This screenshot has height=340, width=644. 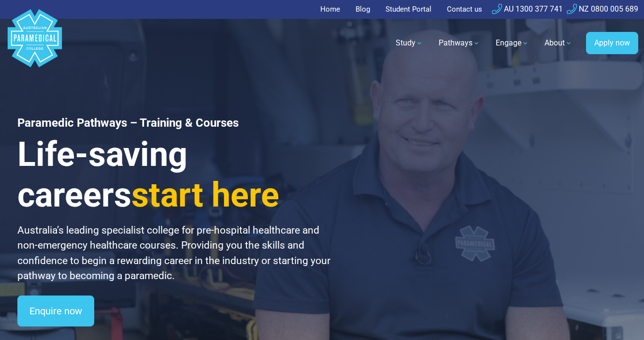 What do you see at coordinates (175, 123) in the screenshot?
I see `h1: Paramedic Pathways – Training & Courses` at bounding box center [175, 123].